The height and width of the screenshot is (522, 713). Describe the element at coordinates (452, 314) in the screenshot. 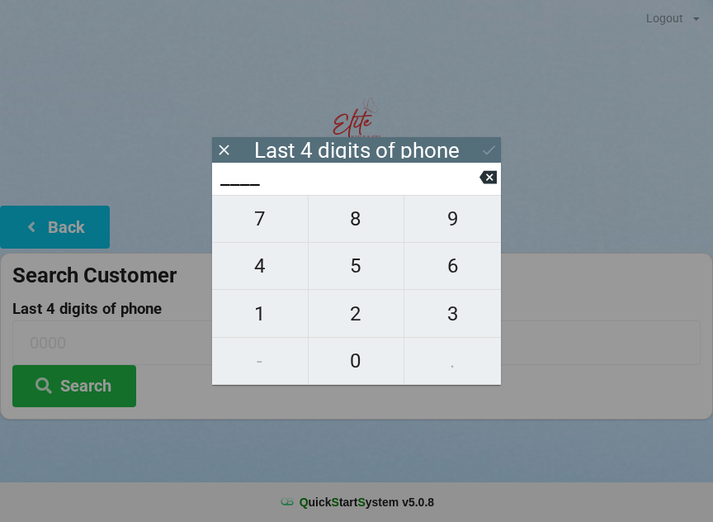

I see `span: 3` at that location.